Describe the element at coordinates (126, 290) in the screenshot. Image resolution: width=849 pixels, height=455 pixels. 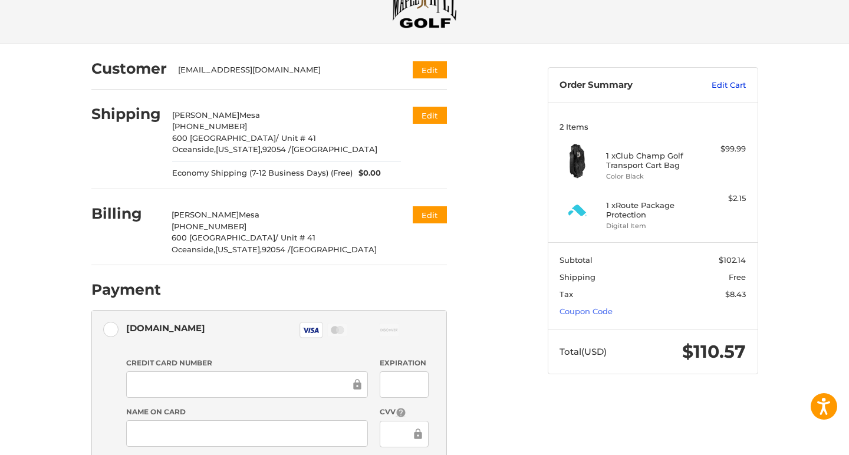
I see `h2: Payment` at that location.